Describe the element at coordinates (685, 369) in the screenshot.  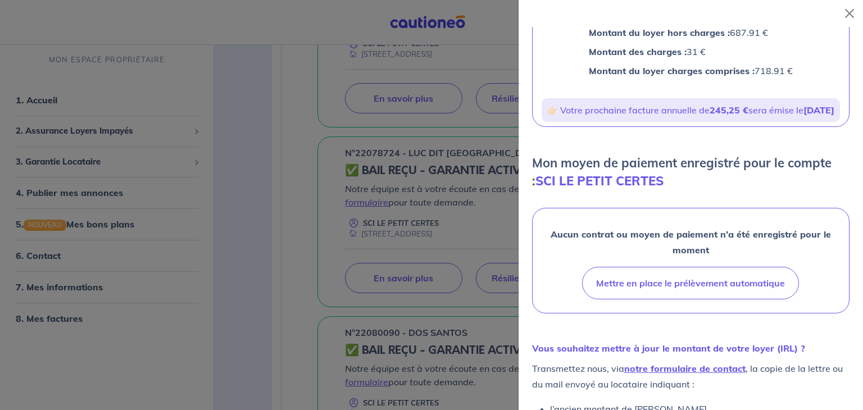
I see `a: notre formulaire de contact` at that location.